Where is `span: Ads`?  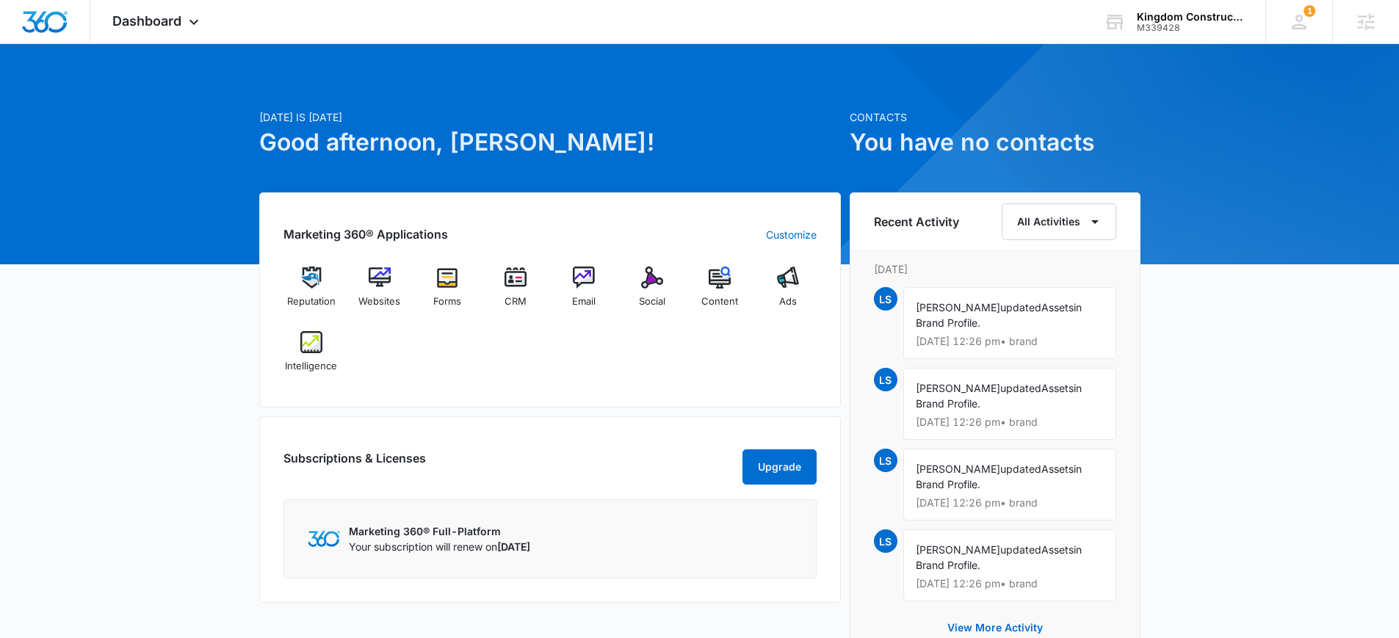
span: Ads is located at coordinates (788, 302).